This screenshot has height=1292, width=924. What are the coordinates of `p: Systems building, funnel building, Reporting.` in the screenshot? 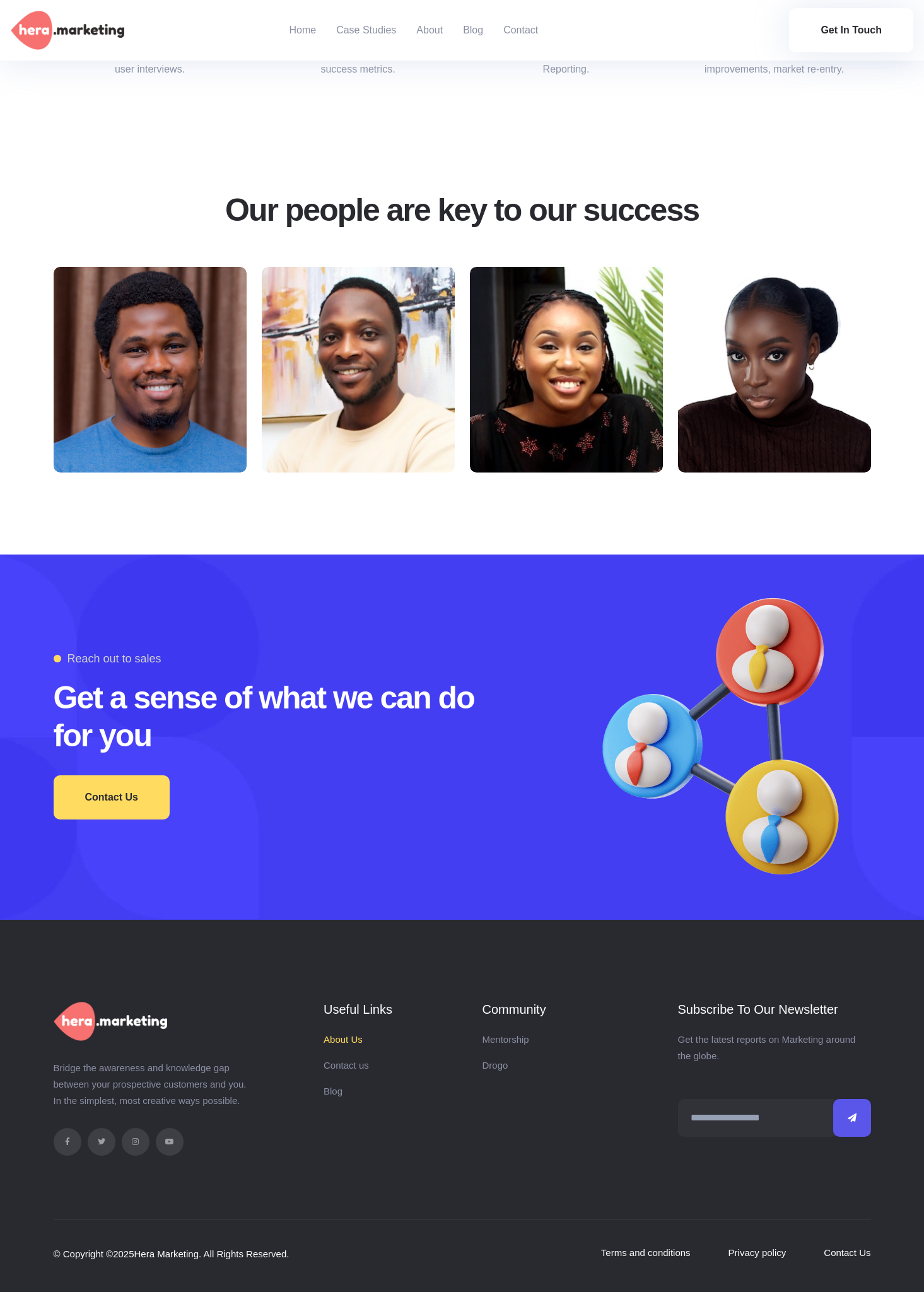 It's located at (566, 62).